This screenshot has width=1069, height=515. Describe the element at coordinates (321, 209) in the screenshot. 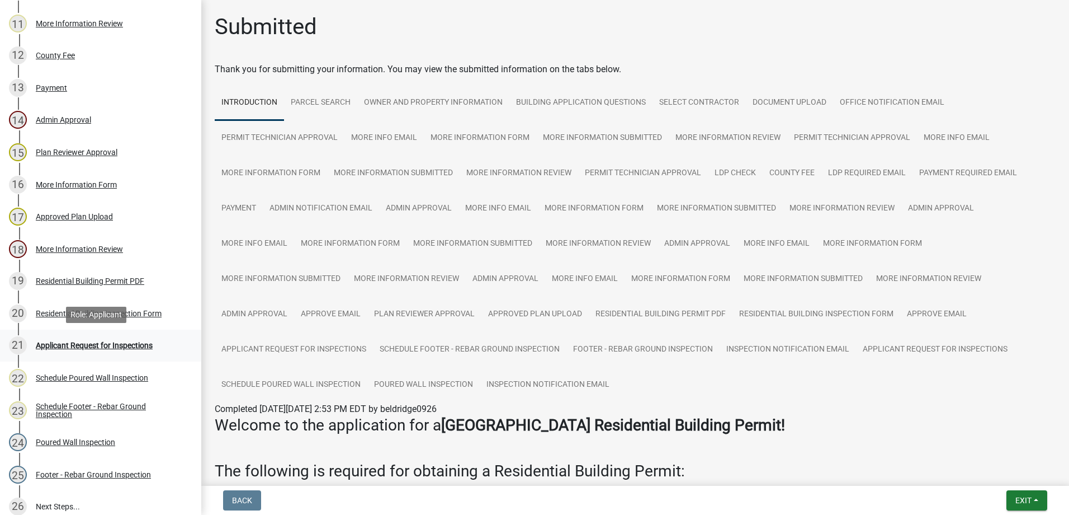

I see `a: Admin Notification Email` at that location.